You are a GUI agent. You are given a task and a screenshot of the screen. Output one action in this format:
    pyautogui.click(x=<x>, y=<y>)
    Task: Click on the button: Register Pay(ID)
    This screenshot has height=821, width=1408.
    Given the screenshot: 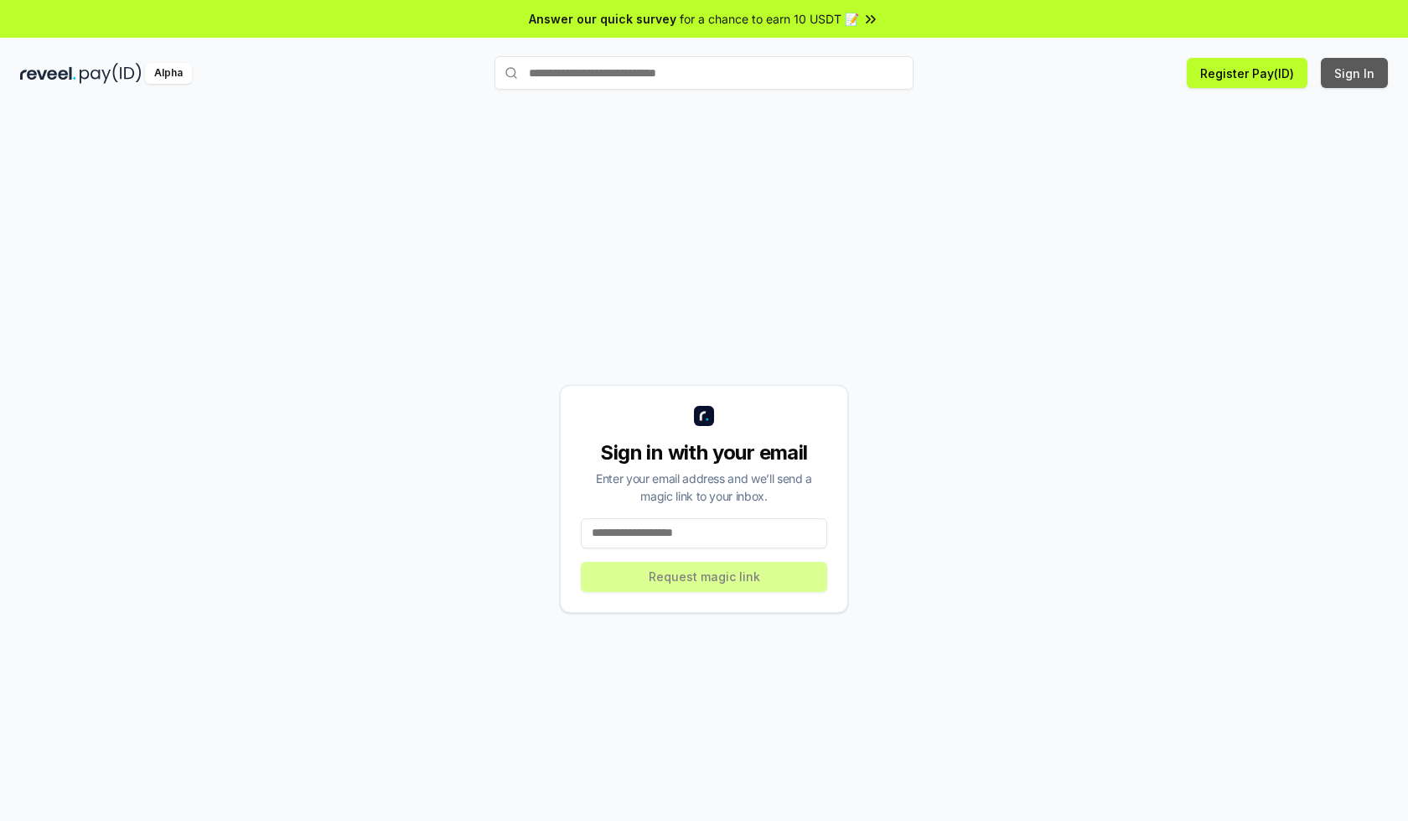 What is the action you would take?
    pyautogui.click(x=1247, y=73)
    